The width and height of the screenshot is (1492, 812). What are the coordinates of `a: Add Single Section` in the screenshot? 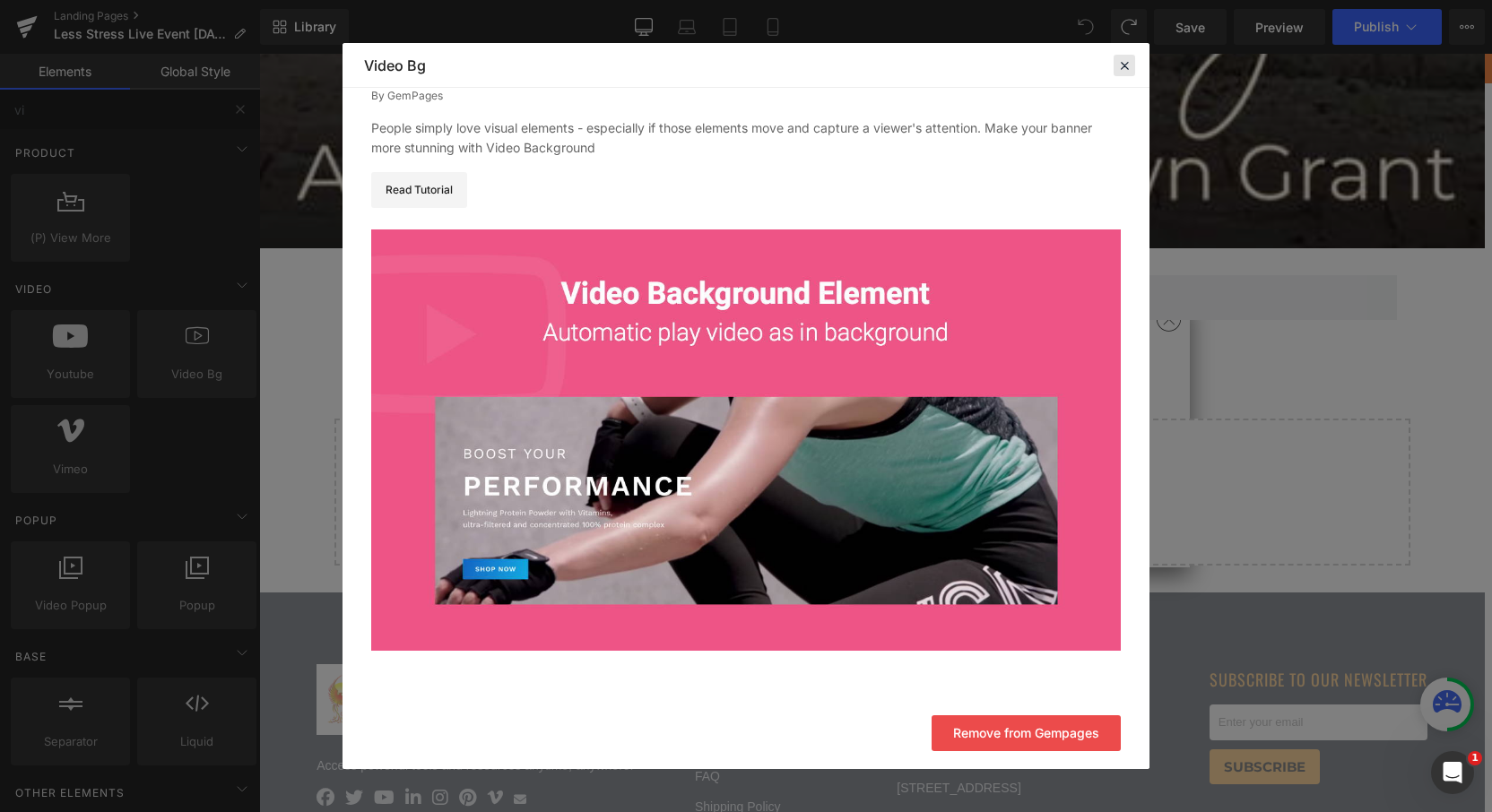 It's located at (702, 425).